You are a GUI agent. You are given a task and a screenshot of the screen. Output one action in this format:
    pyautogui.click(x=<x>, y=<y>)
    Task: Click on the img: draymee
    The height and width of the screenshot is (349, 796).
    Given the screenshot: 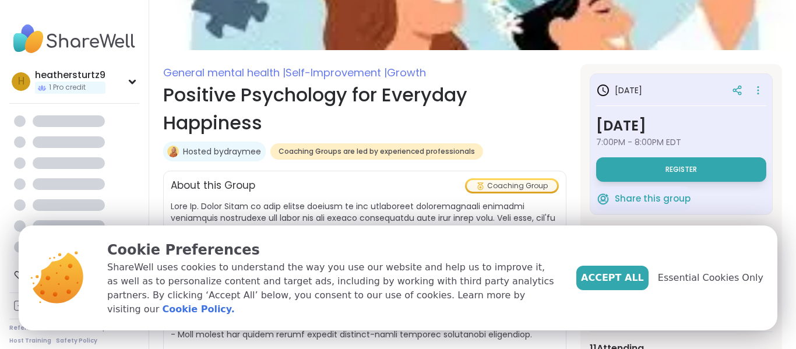 What is the action you would take?
    pyautogui.click(x=173, y=151)
    